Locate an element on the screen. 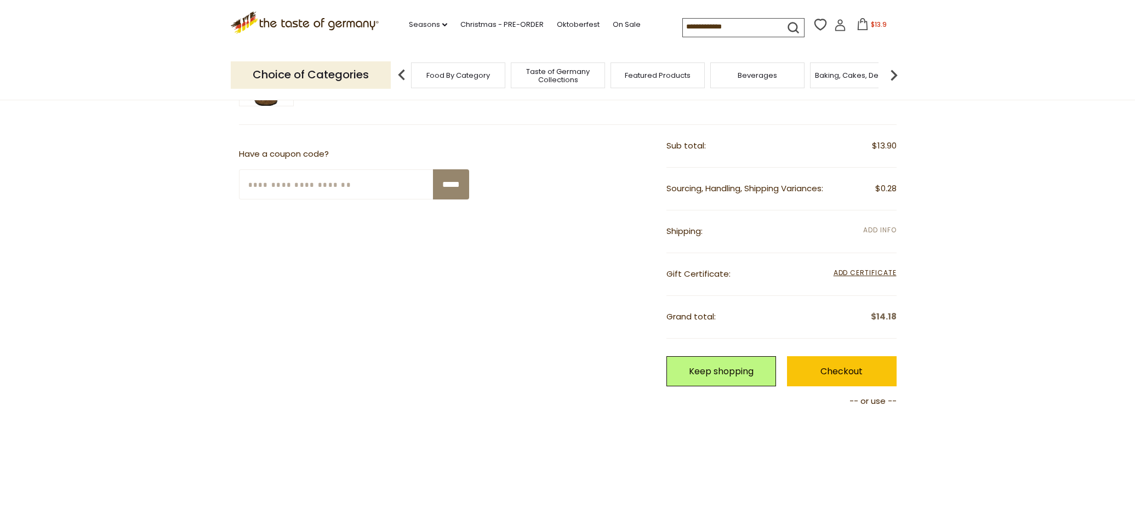 Image resolution: width=1135 pixels, height=514 pixels. span: Add Info is located at coordinates (879, 230).